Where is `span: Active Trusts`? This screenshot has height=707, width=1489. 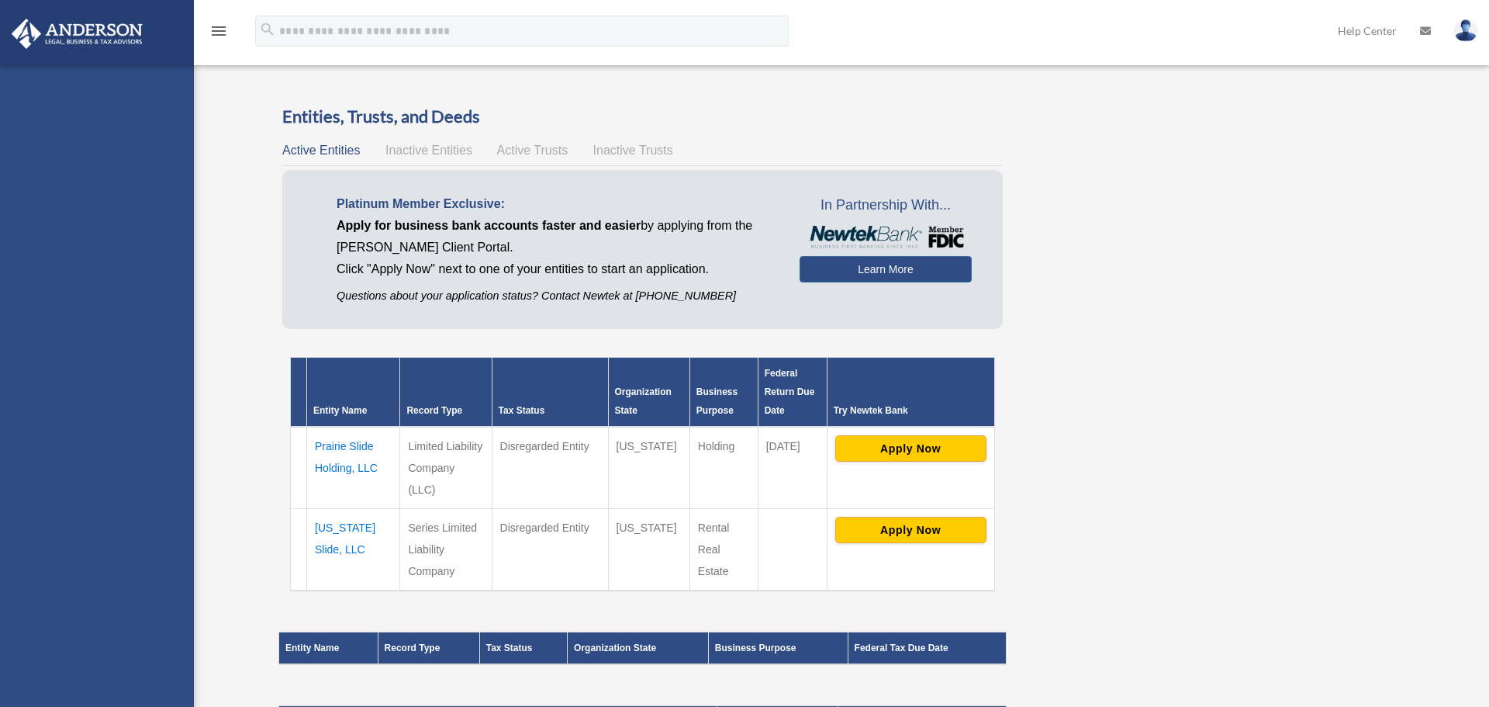
span: Active Trusts is located at coordinates (533, 150).